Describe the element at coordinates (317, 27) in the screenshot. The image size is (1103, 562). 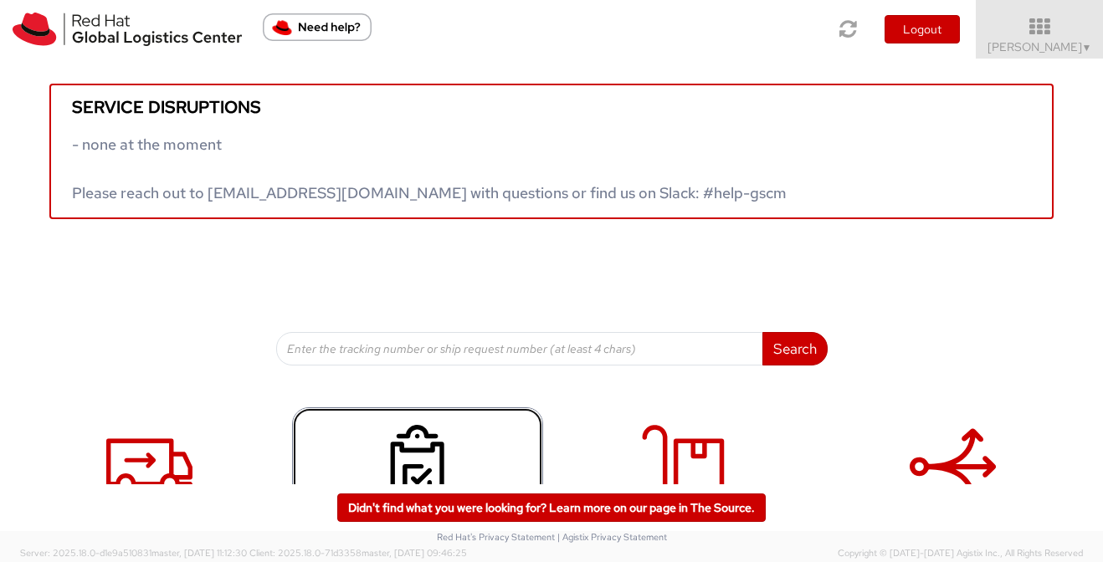
I see `button: Need help?` at that location.